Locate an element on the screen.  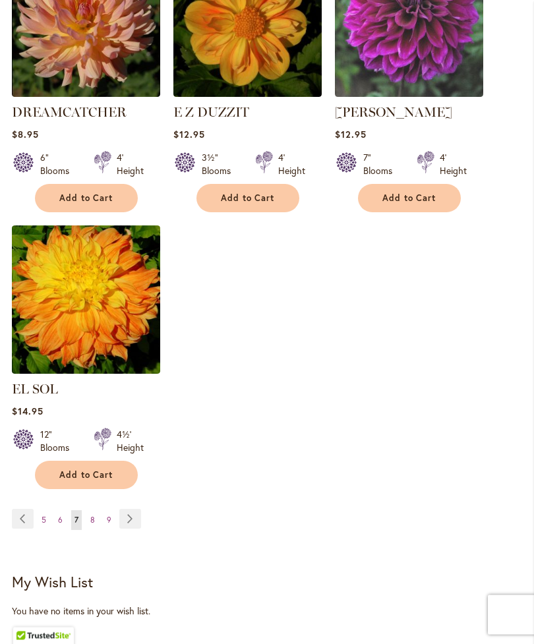
a: Dreamcatcher is located at coordinates (86, 94).